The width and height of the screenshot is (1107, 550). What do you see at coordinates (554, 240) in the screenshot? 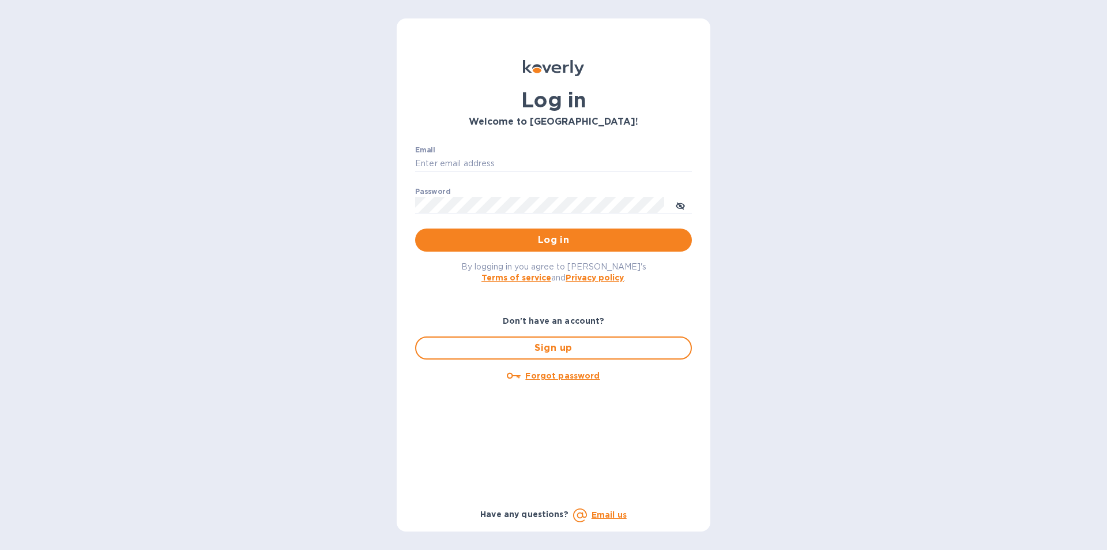
I see `button: Log in` at bounding box center [554, 240].